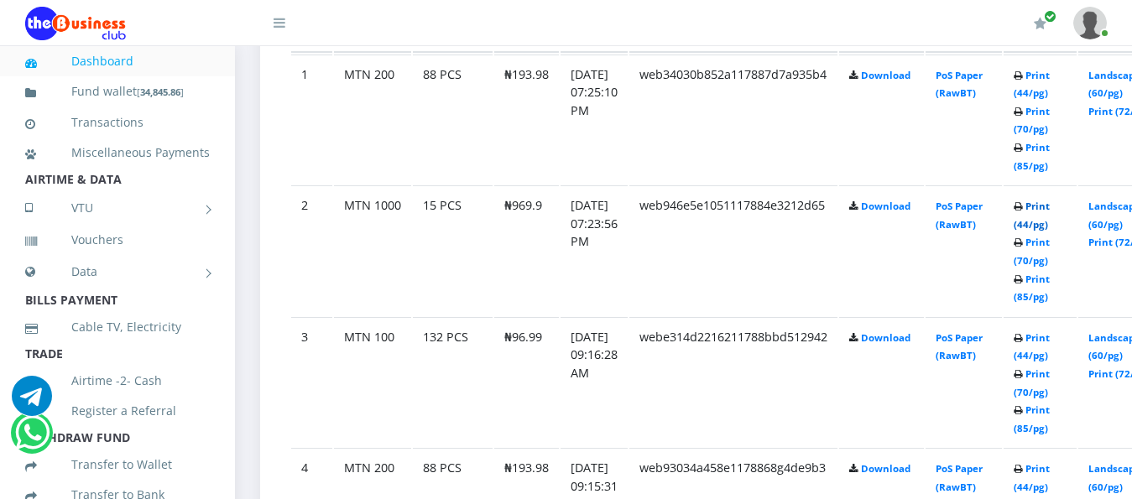 The width and height of the screenshot is (1132, 499). What do you see at coordinates (733, 250) in the screenshot?
I see `td: web946e5e1051117884e3212d65` at bounding box center [733, 250].